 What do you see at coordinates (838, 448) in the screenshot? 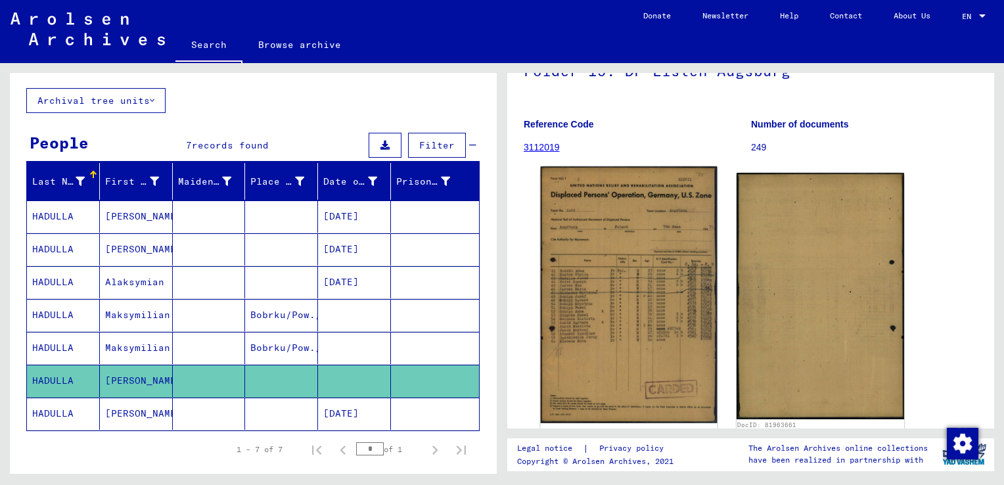
I see `p: The Arolsen Archives online collections` at bounding box center [838, 448].